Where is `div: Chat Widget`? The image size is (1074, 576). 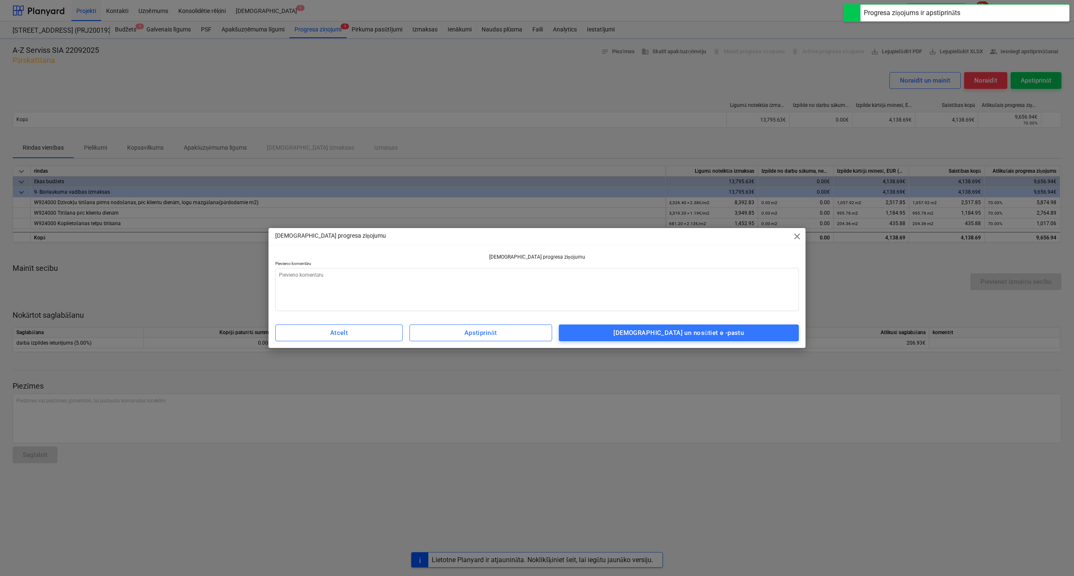
div: Chat Widget is located at coordinates (1053, 556).